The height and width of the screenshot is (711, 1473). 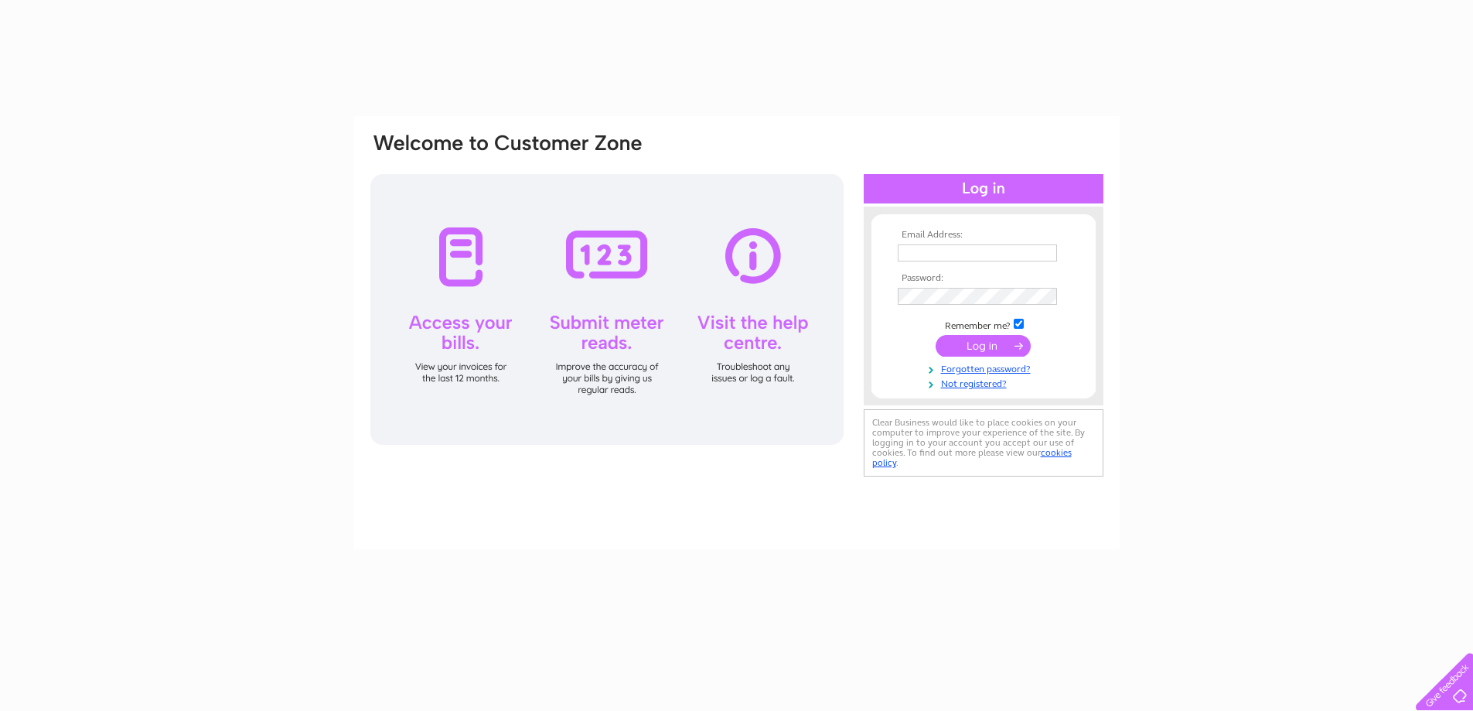 I want to click on th: Email Address:, so click(x=984, y=235).